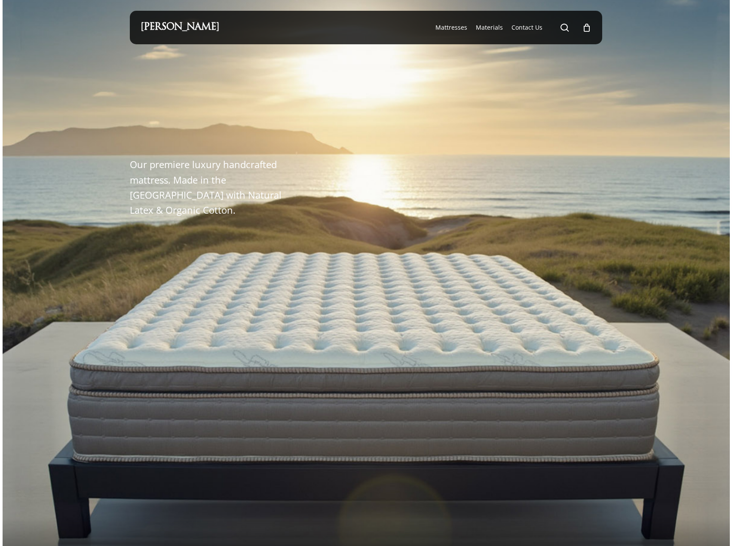  Describe the element at coordinates (451, 28) in the screenshot. I see `a: Mattresses` at that location.